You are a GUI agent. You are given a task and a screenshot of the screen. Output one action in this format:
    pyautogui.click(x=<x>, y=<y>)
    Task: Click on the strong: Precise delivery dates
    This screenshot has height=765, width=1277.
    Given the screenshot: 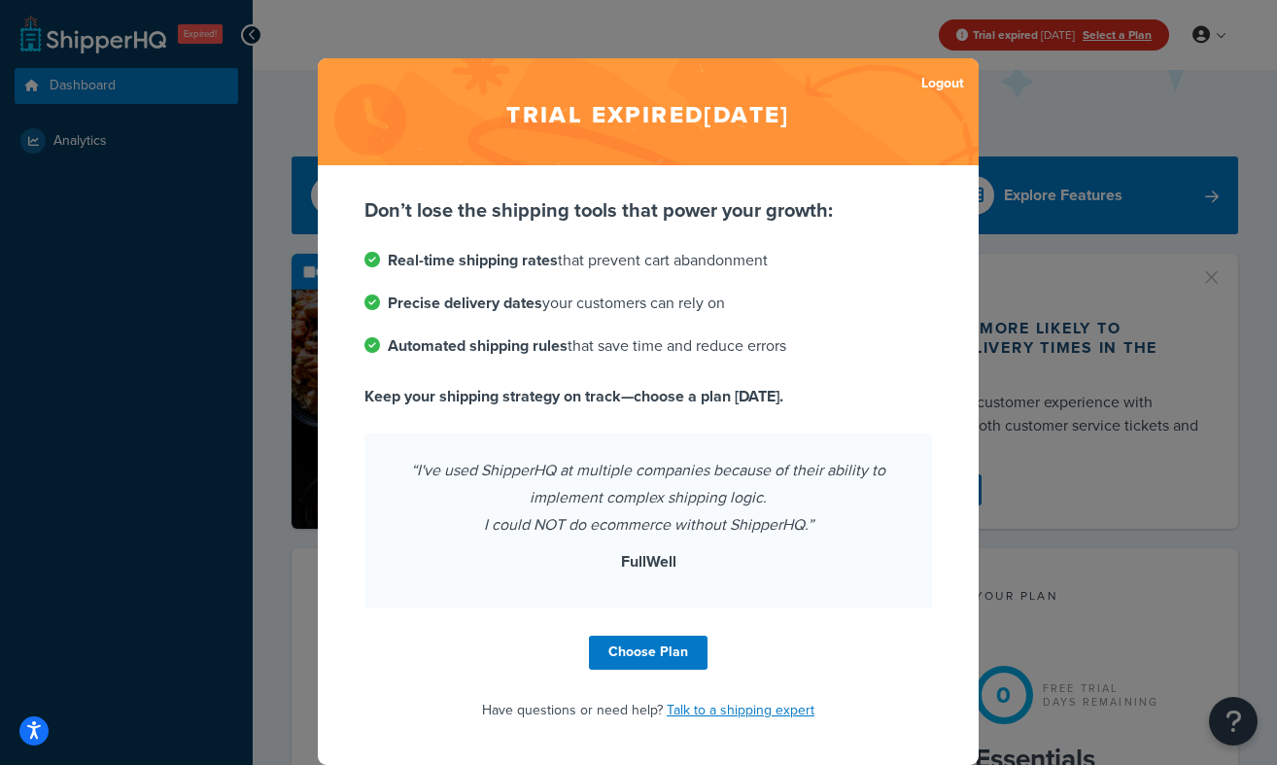 What is the action you would take?
    pyautogui.click(x=465, y=302)
    